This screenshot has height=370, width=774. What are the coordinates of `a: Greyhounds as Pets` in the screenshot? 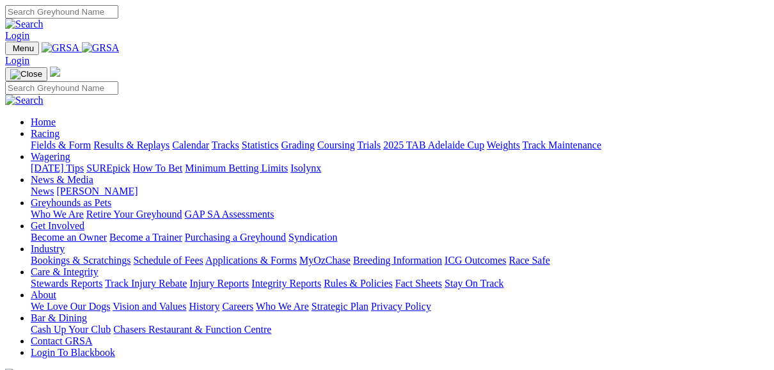 It's located at (71, 202).